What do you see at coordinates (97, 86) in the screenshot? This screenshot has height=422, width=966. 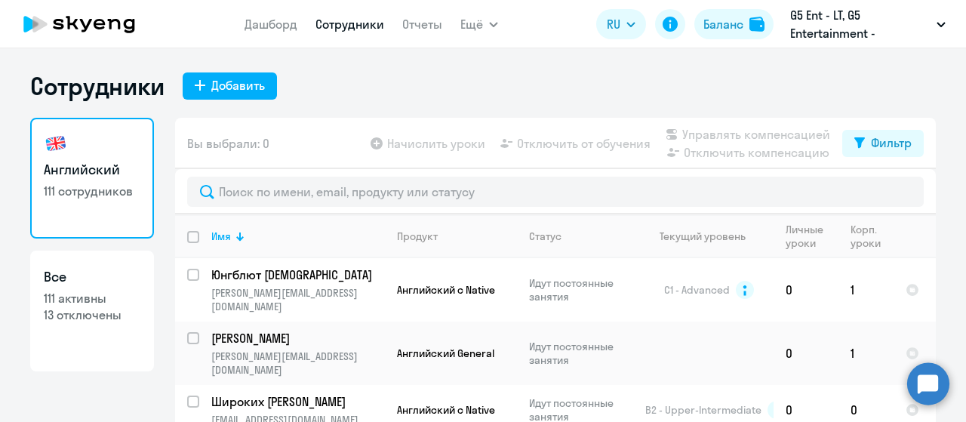 I see `h1: Сотрудники` at bounding box center [97, 86].